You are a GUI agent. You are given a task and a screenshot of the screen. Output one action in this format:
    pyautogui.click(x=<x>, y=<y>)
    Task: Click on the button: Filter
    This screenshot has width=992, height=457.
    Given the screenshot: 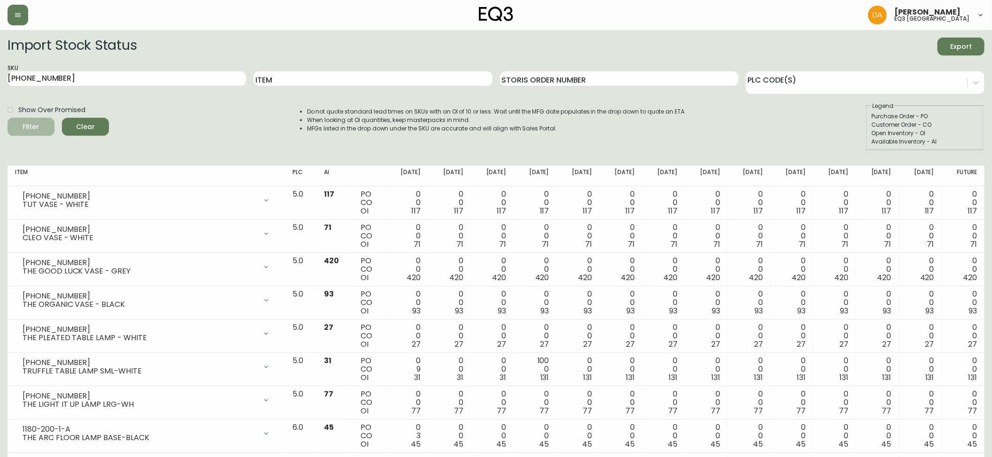 What is the action you would take?
    pyautogui.click(x=31, y=127)
    